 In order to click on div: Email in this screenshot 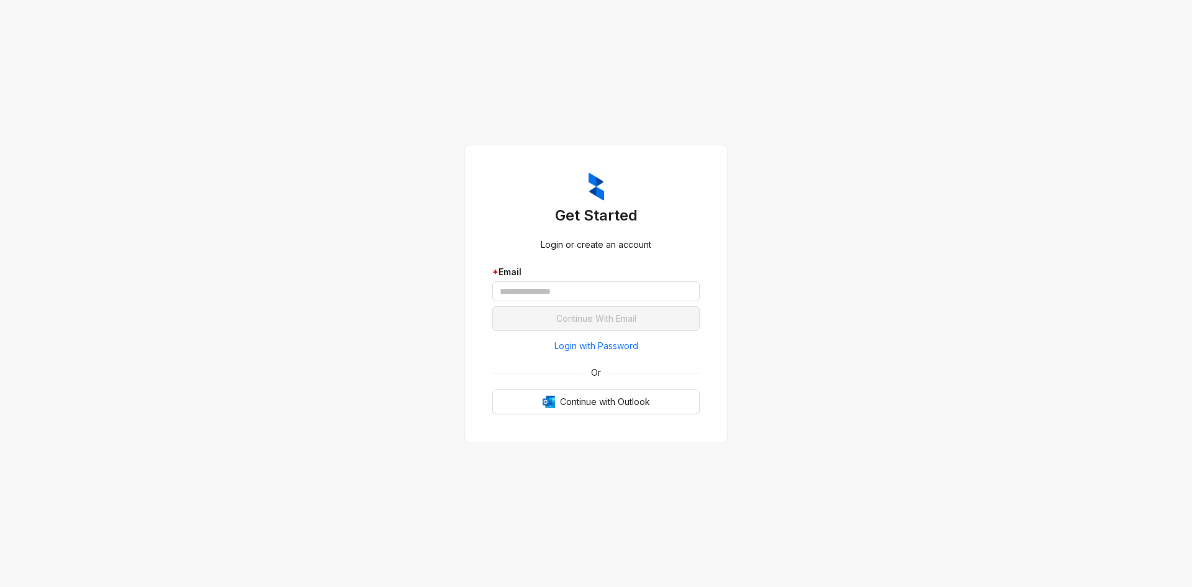, I will do `click(596, 272)`.